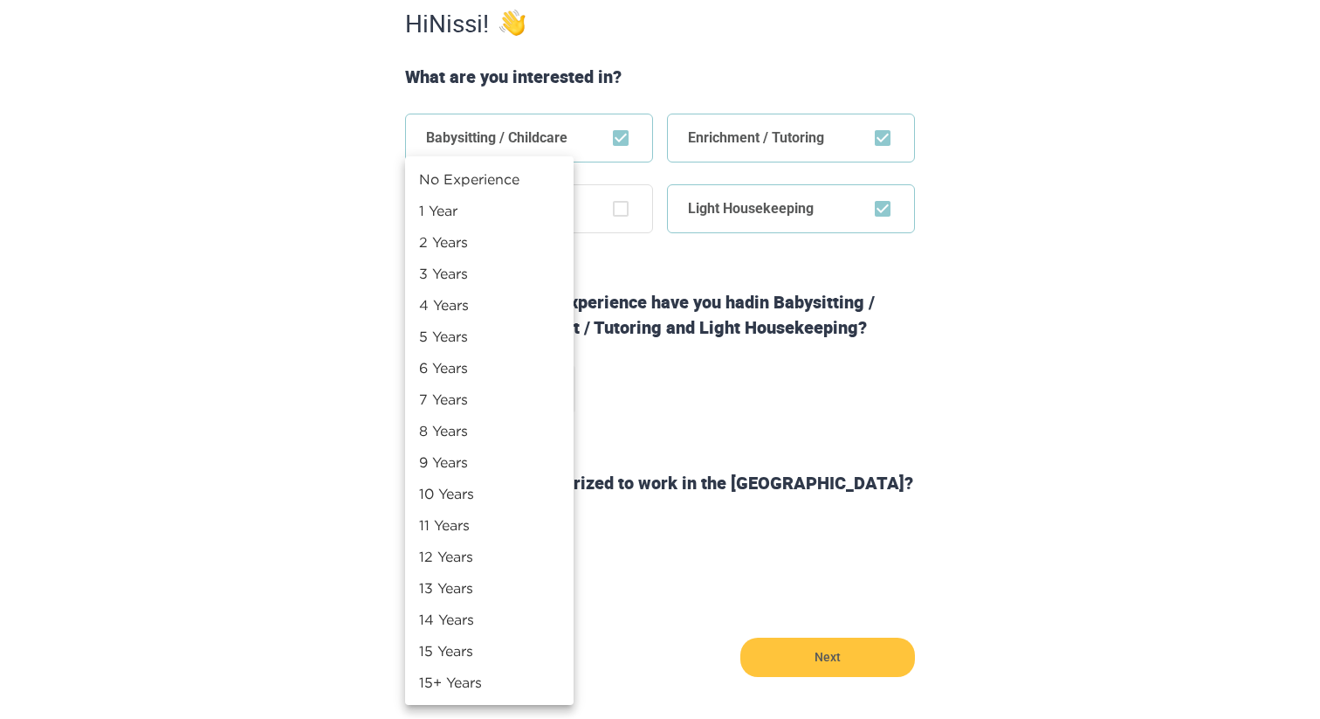  I want to click on li: 15 Years, so click(489, 651).